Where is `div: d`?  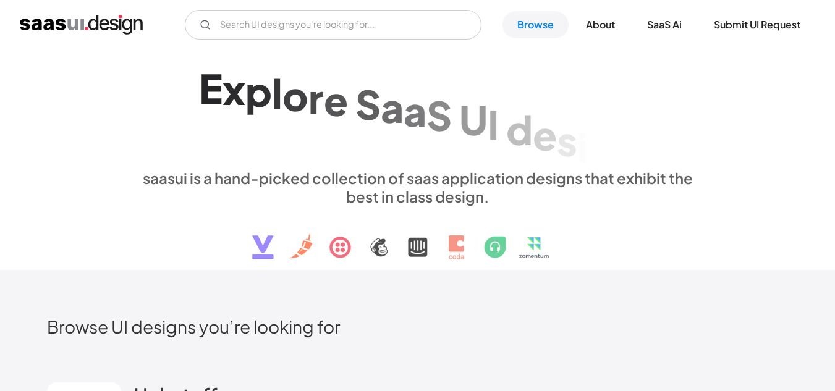
div: d is located at coordinates (519, 129).